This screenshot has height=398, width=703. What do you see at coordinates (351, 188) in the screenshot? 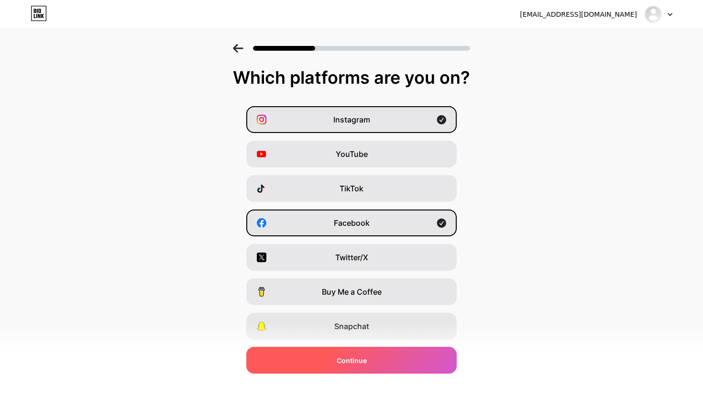
I see `span: TikTok` at bounding box center [351, 188].